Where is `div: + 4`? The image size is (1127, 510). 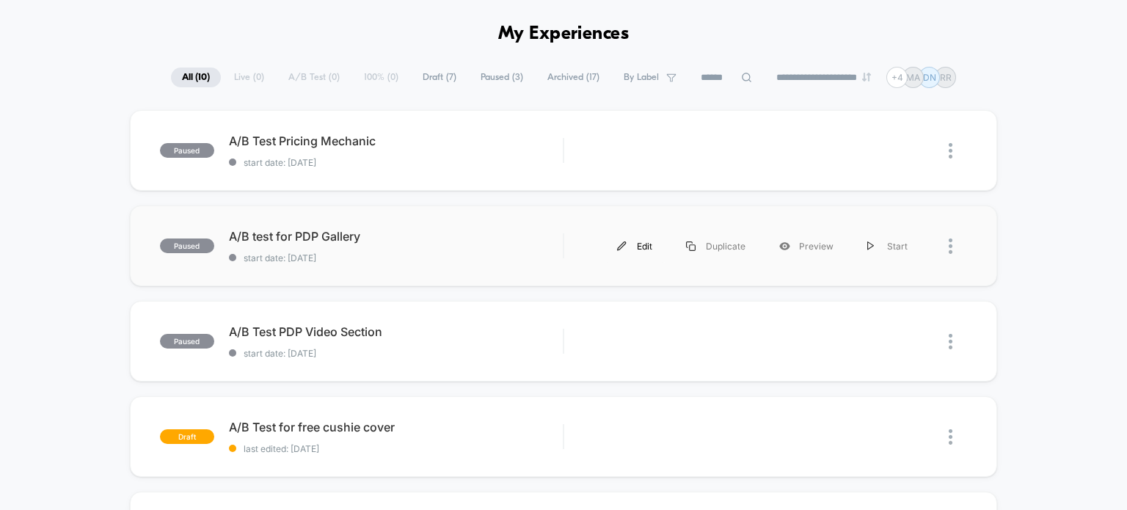
div: + 4 is located at coordinates (897, 77).